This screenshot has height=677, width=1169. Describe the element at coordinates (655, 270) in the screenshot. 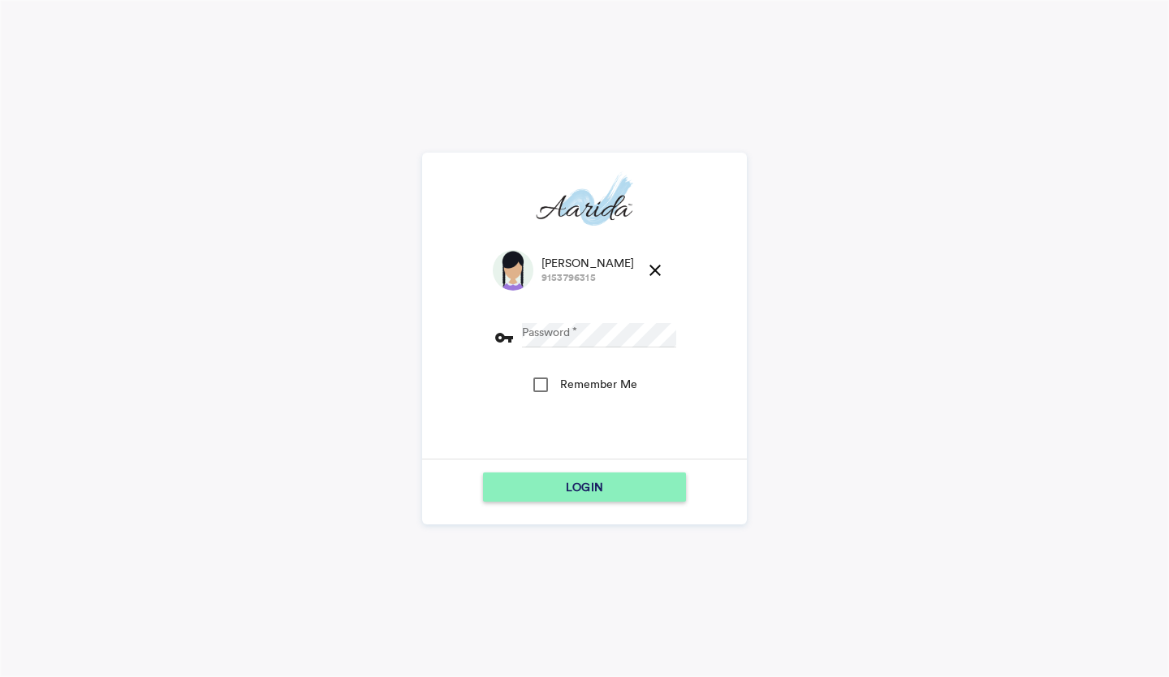

I see `md-icon: close` at that location.